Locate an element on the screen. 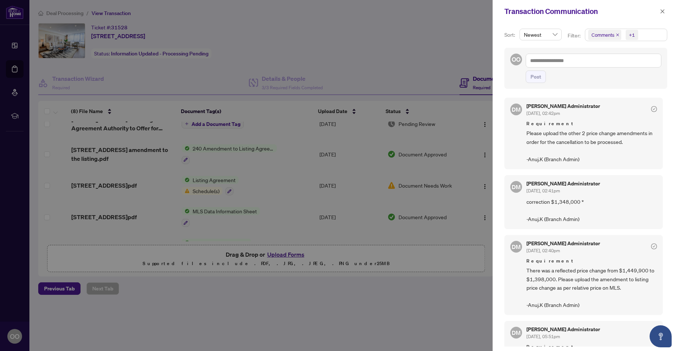 The height and width of the screenshot is (351, 679). p: Filter: is located at coordinates (575, 36).